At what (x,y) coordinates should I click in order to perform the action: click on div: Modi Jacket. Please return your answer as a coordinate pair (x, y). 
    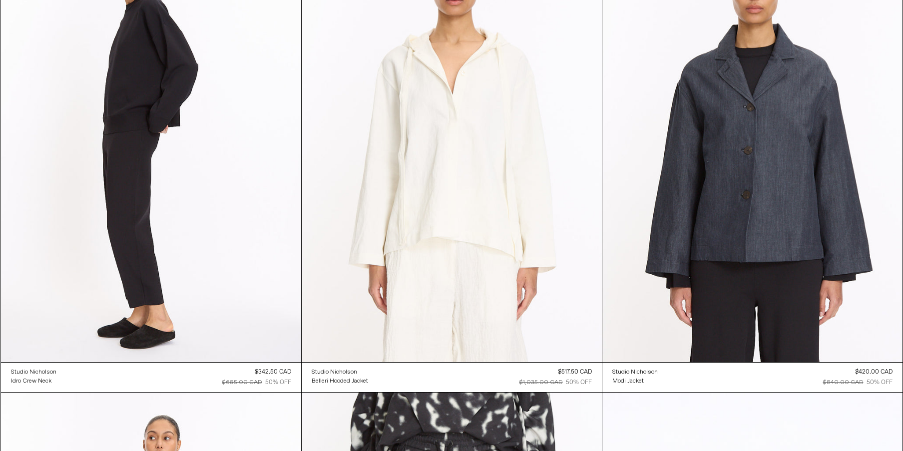
    Looking at the image, I should click on (628, 381).